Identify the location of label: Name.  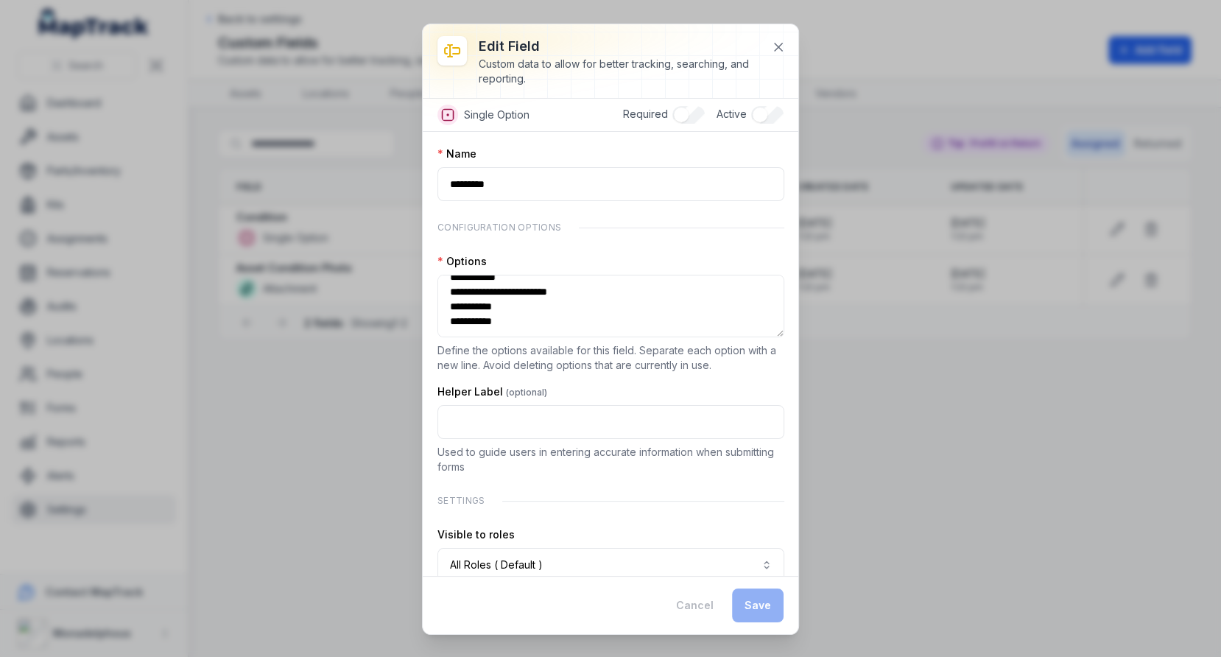
(457, 154).